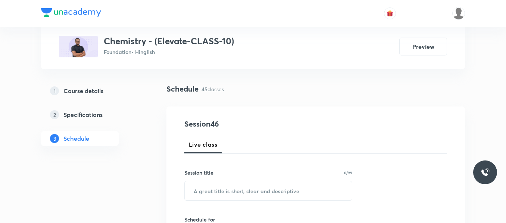  I want to click on a: 2Specifications, so click(92, 115).